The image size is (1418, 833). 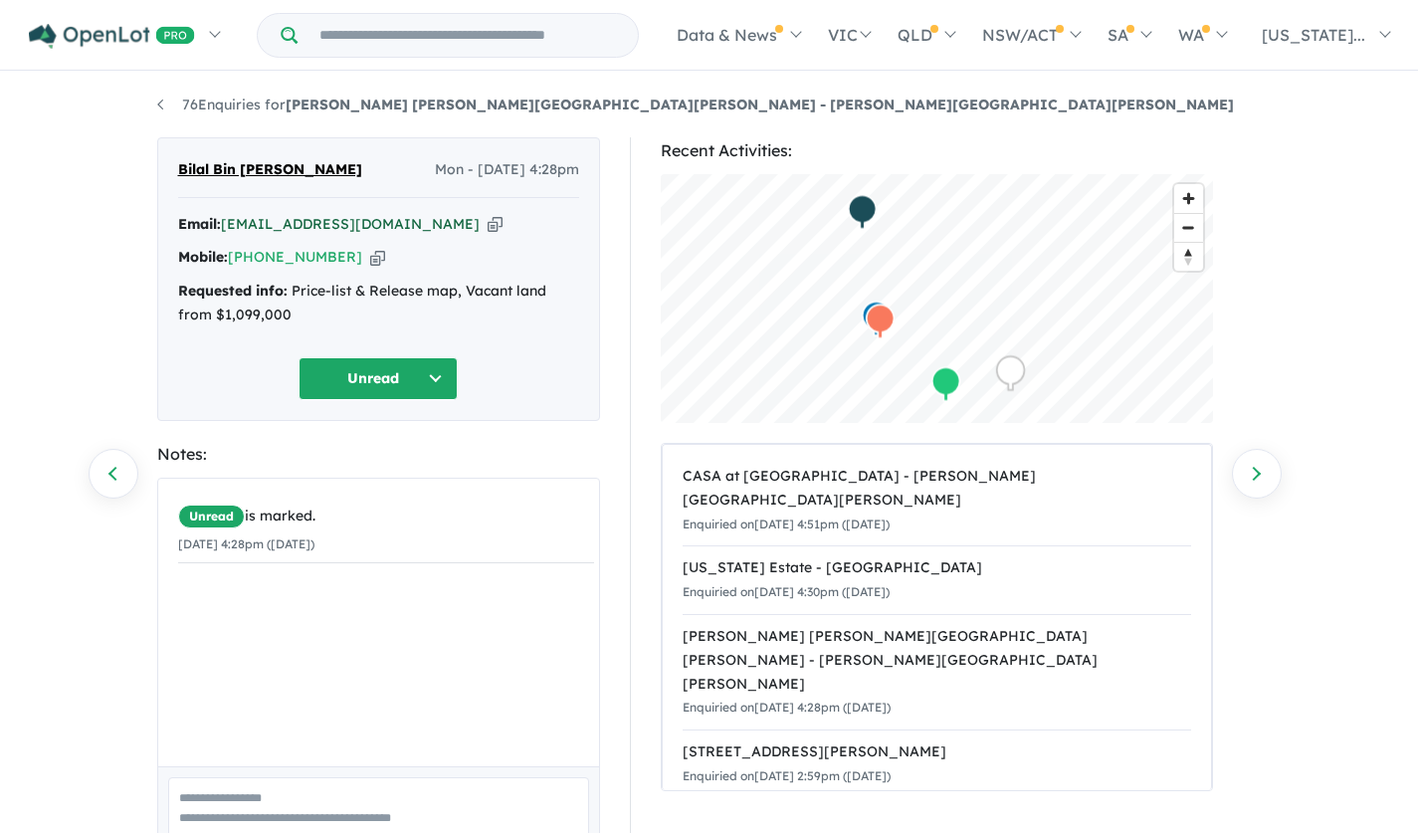 What do you see at coordinates (378, 378) in the screenshot?
I see `button: Unread` at bounding box center [378, 378].